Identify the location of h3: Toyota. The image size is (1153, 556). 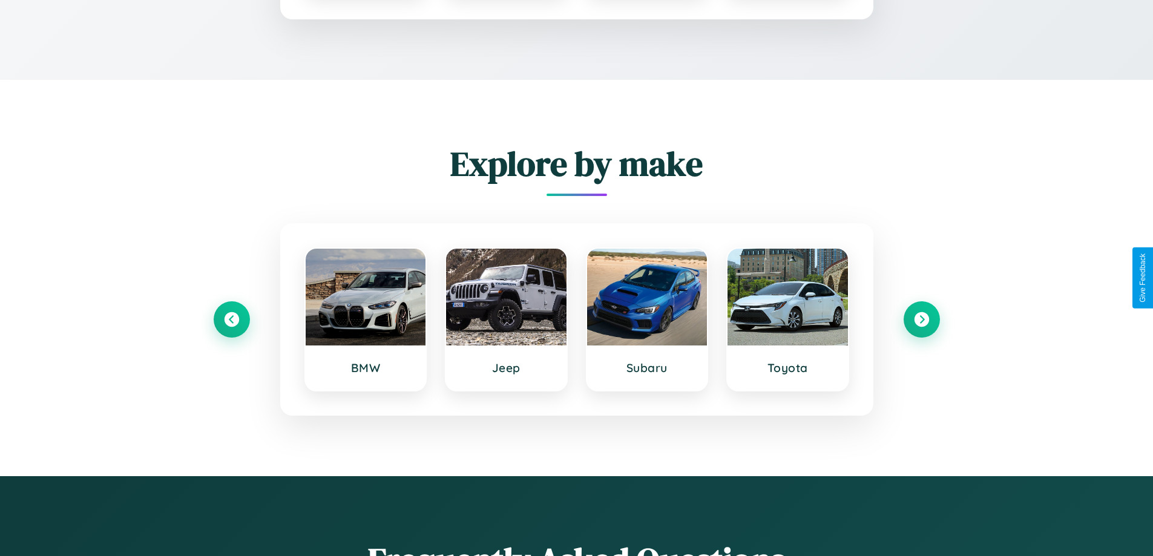
(787, 368).